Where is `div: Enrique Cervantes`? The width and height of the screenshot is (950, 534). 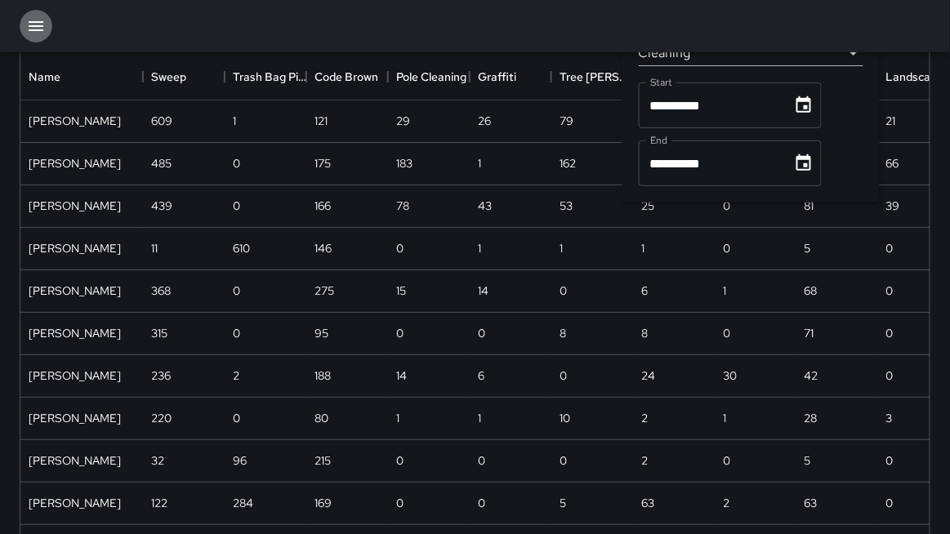
div: Enrique Cervantes is located at coordinates (74, 333).